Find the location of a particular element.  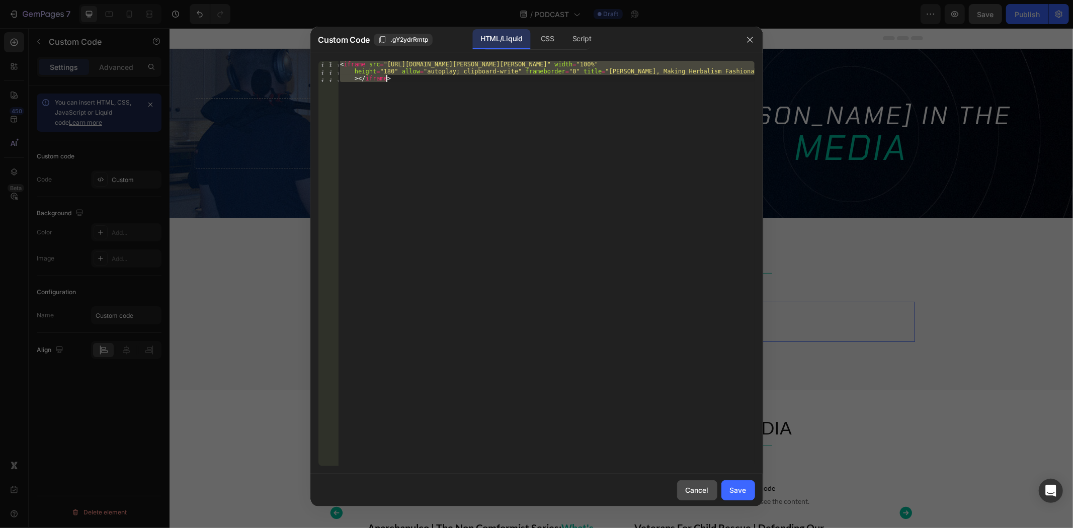

span: Custom Code is located at coordinates (344, 40).